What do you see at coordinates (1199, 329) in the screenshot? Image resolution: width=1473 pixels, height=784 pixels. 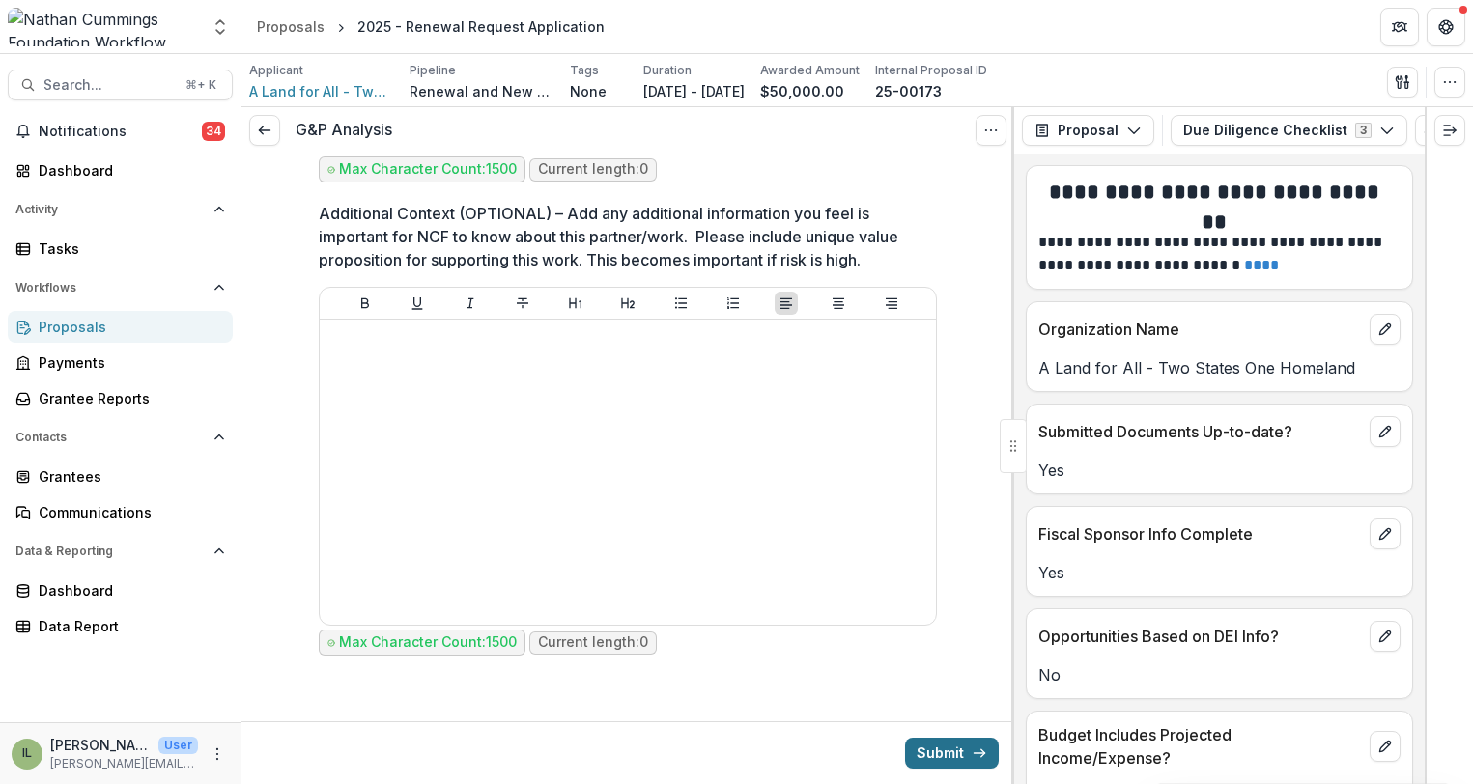 I see `p: Organization Name` at bounding box center [1199, 329].